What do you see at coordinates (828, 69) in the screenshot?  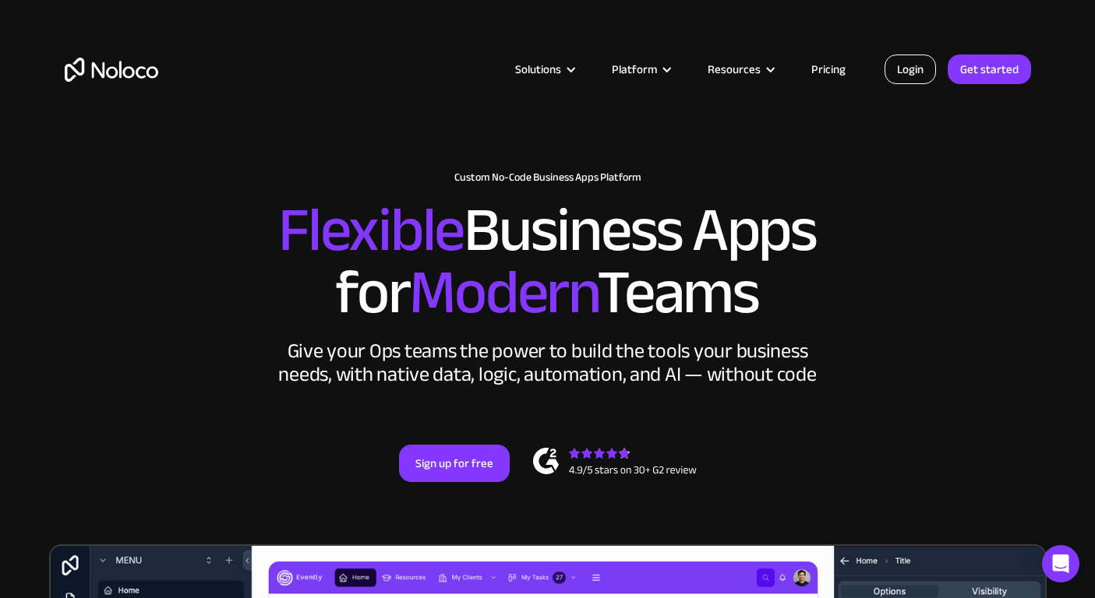 I see `a: Pricing` at bounding box center [828, 69].